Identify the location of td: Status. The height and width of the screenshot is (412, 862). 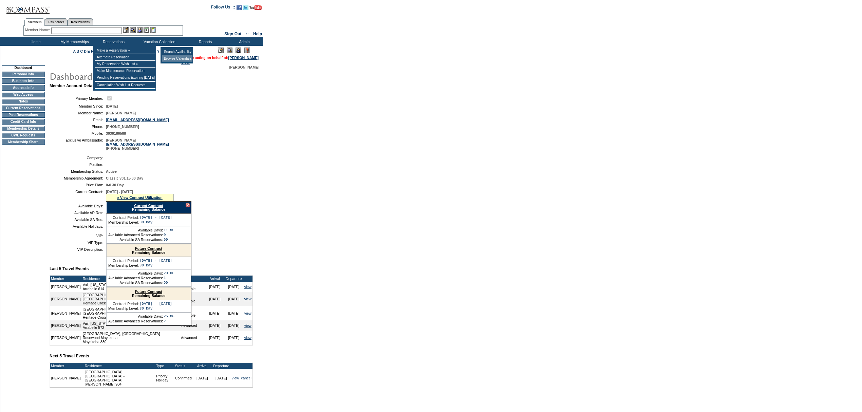
(183, 366).